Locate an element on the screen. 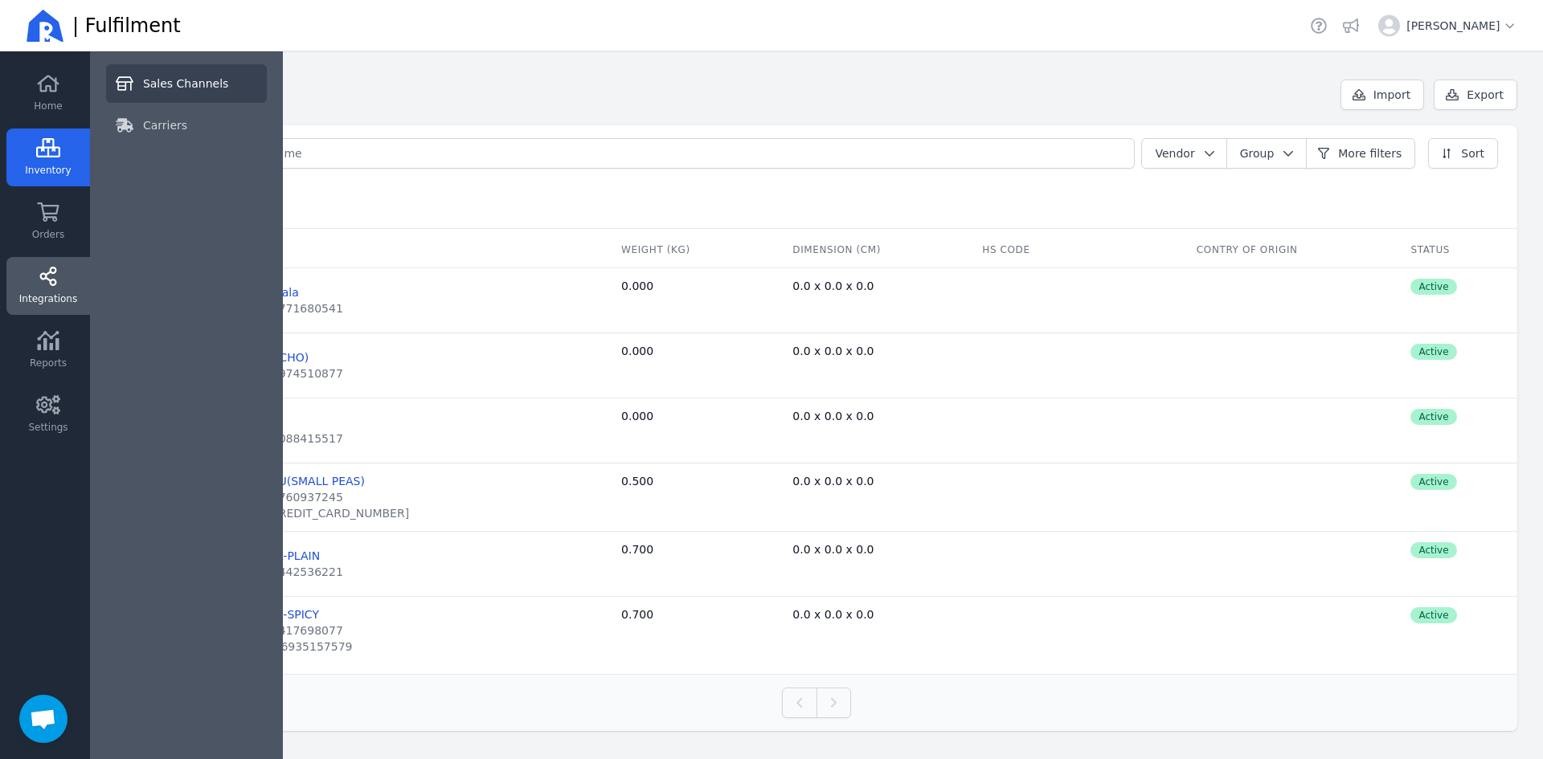 This screenshot has height=759, width=1543. span: | Fulfilment is located at coordinates (126, 26).